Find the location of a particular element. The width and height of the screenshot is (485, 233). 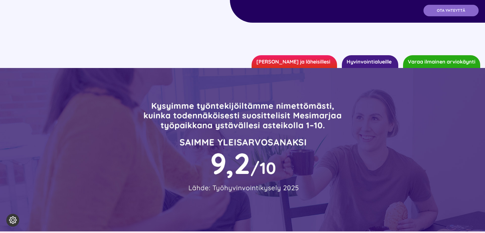

button: Evästeasetukset is located at coordinates (13, 220).